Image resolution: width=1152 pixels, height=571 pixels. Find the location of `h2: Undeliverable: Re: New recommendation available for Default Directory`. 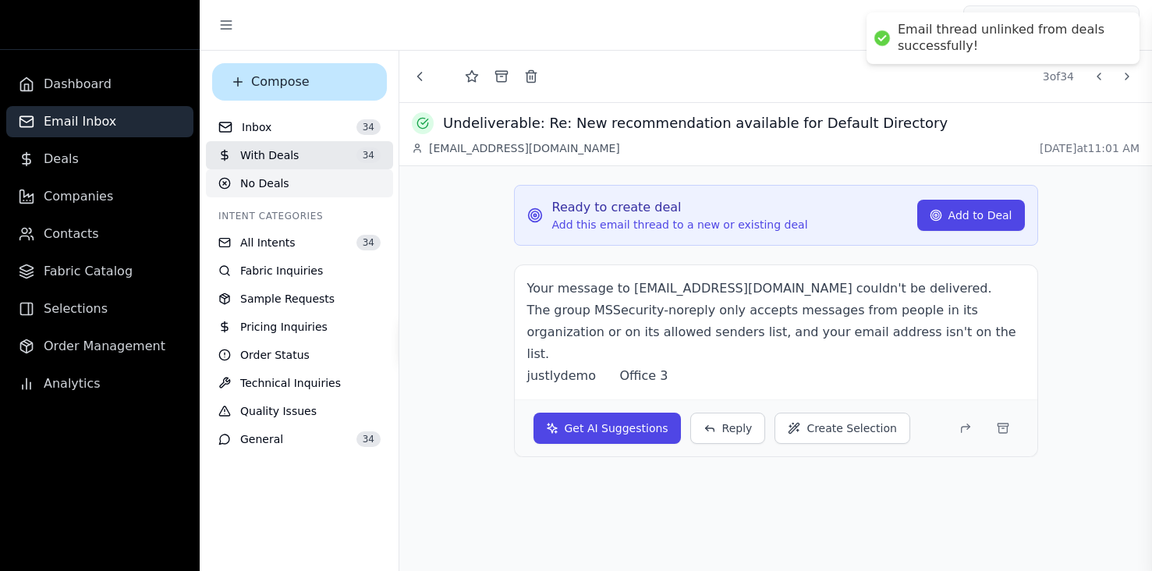

h2: Undeliverable: Re: New recommendation available for Default Directory is located at coordinates (695, 123).